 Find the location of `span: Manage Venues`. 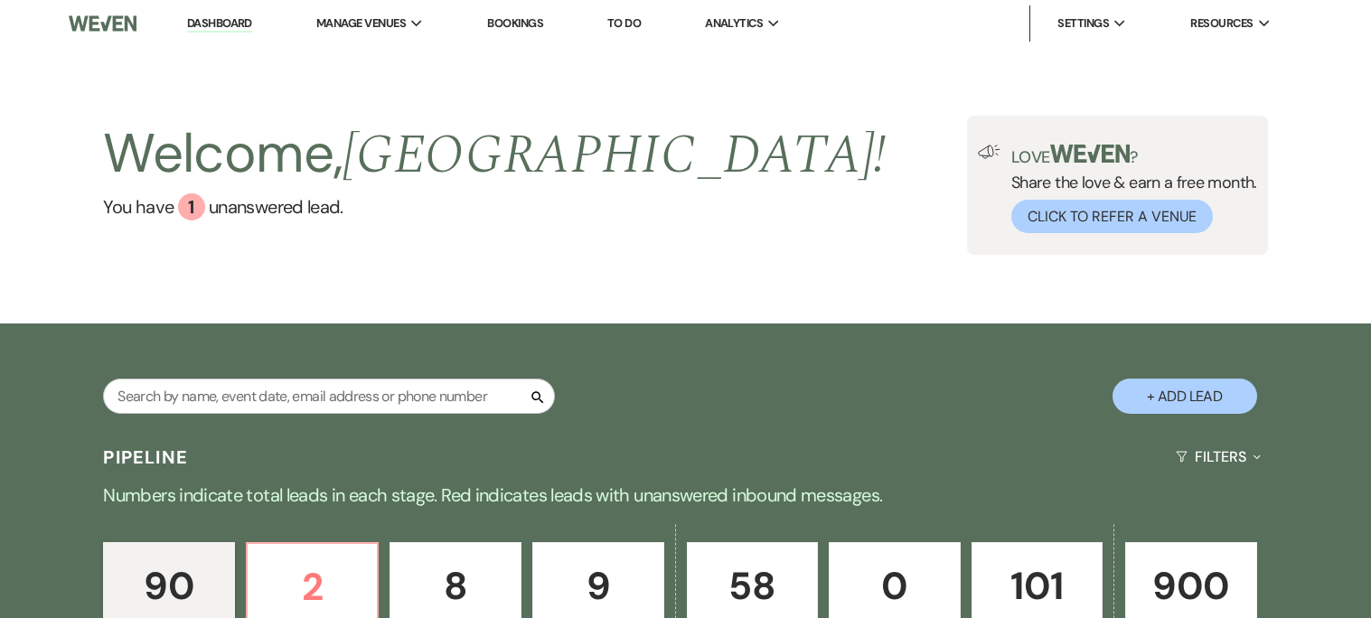

span: Manage Venues is located at coordinates (361, 23).